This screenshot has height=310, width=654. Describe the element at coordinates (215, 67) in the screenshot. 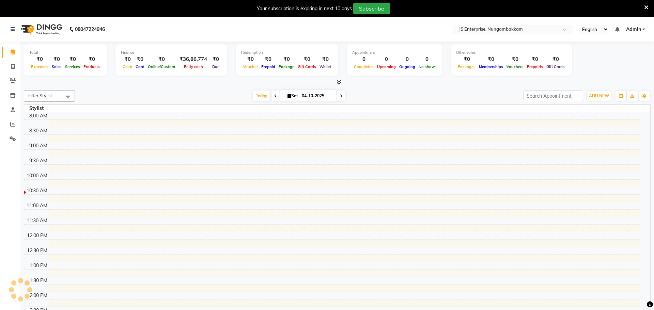

I see `span: Due` at that location.